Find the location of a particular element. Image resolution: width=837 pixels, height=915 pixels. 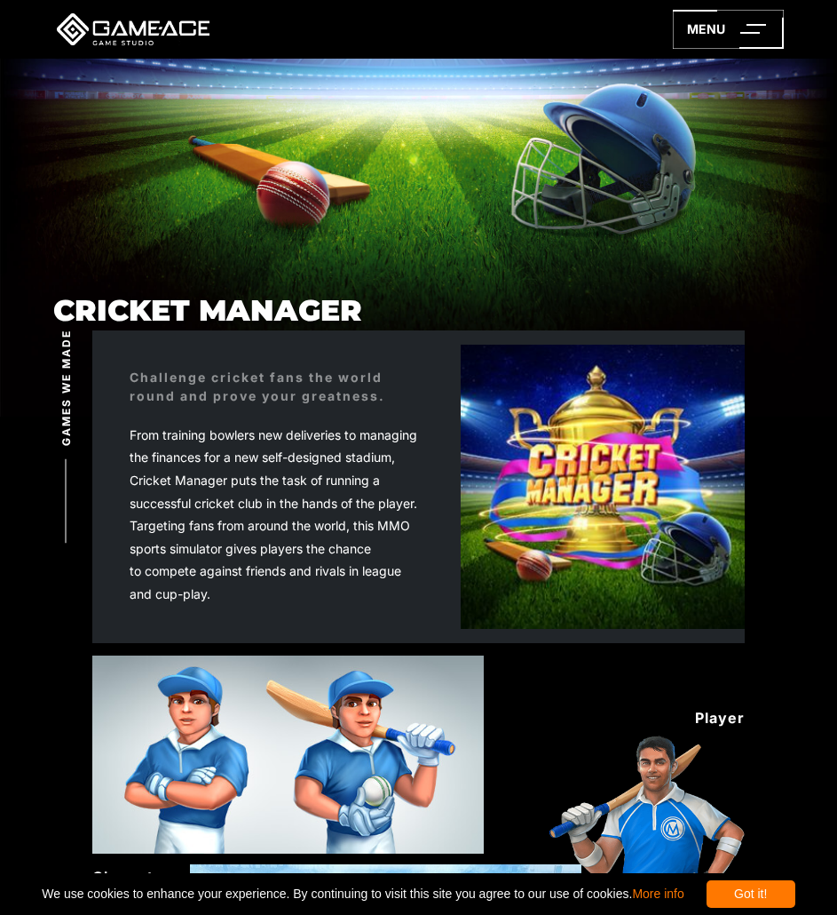

span: Games we made is located at coordinates (67, 386).